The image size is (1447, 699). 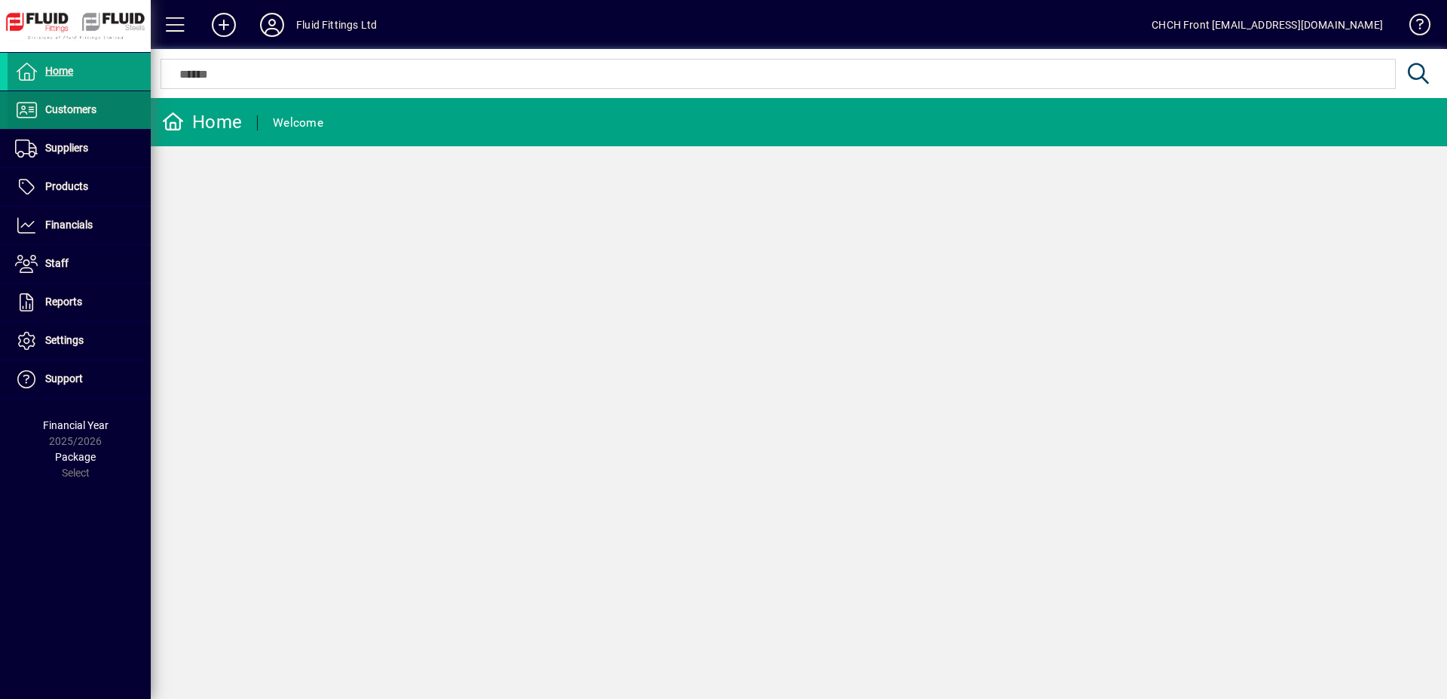 What do you see at coordinates (336, 25) in the screenshot?
I see `div: Fluid Fittings Ltd` at bounding box center [336, 25].